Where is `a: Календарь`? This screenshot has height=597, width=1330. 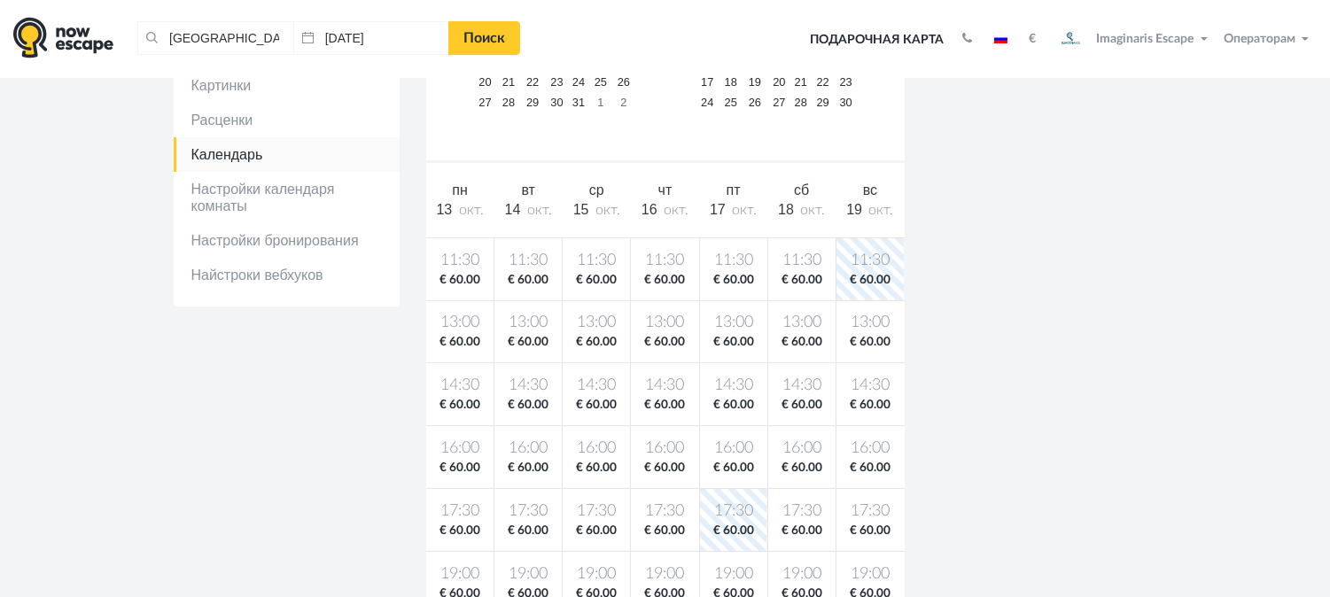
a: Календарь is located at coordinates (286, 154).